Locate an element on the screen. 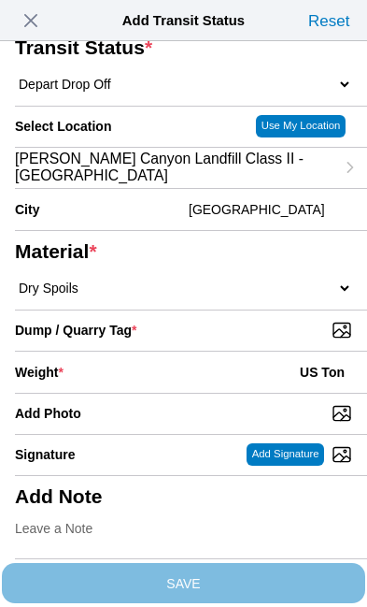 The image size is (367, 607). ion-button: Add Signature is located at coordinates (285, 454).